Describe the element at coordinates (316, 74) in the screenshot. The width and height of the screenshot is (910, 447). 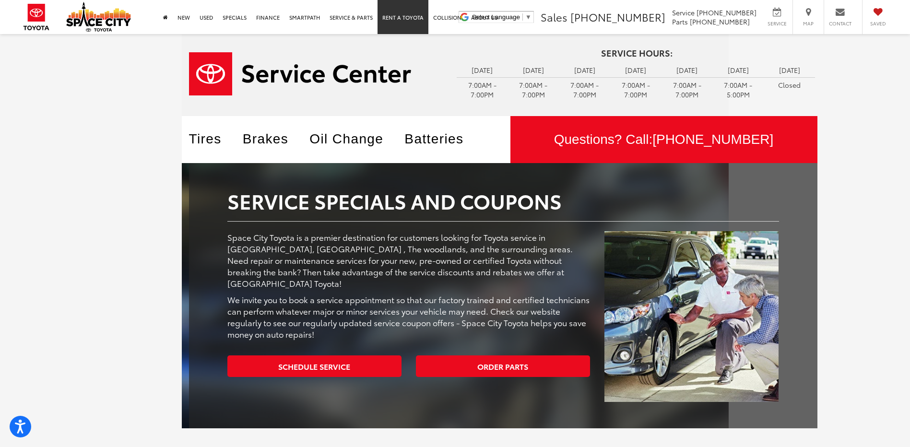
I see `a: Service Center | Space City Toyota in Humble TX` at that location.